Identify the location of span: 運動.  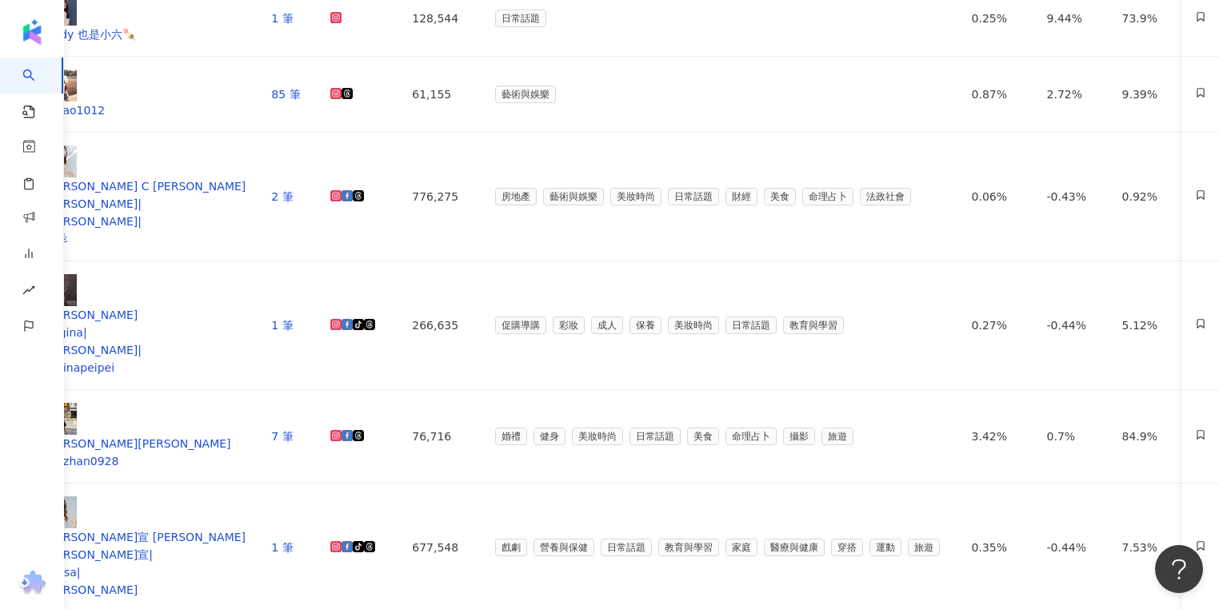
(885, 548).